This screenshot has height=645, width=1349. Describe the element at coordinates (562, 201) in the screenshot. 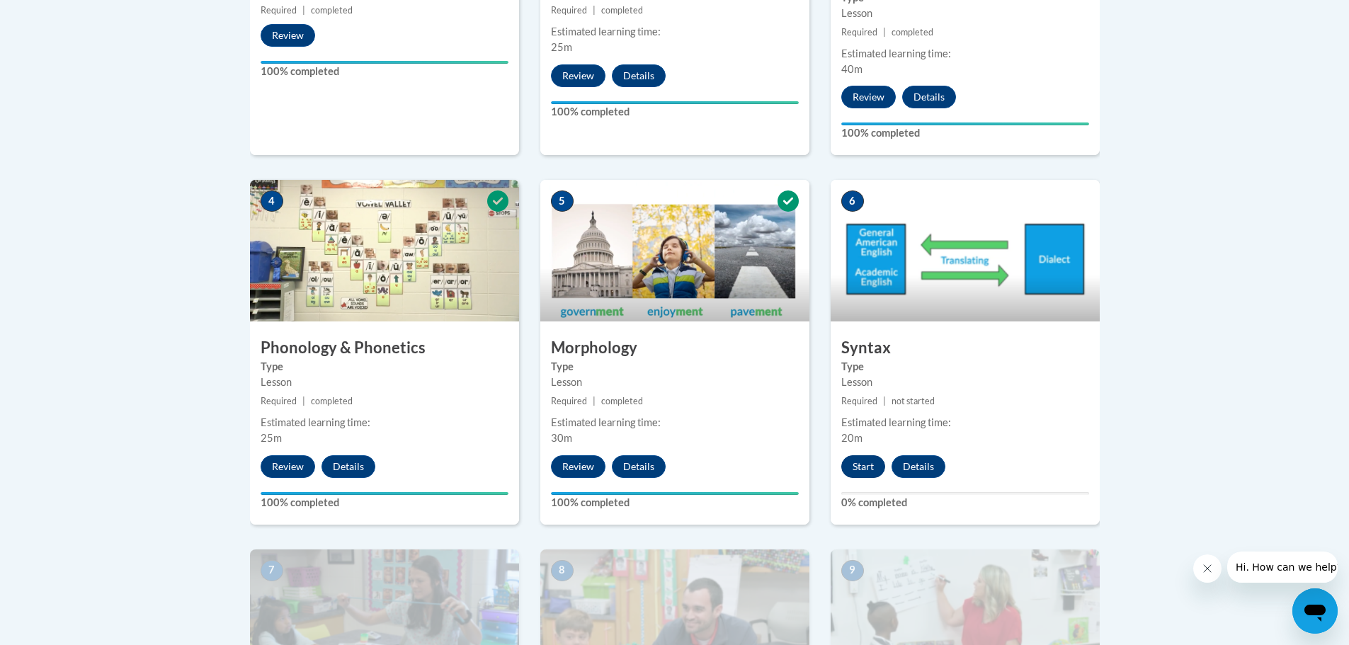

I see `span: 5` at that location.